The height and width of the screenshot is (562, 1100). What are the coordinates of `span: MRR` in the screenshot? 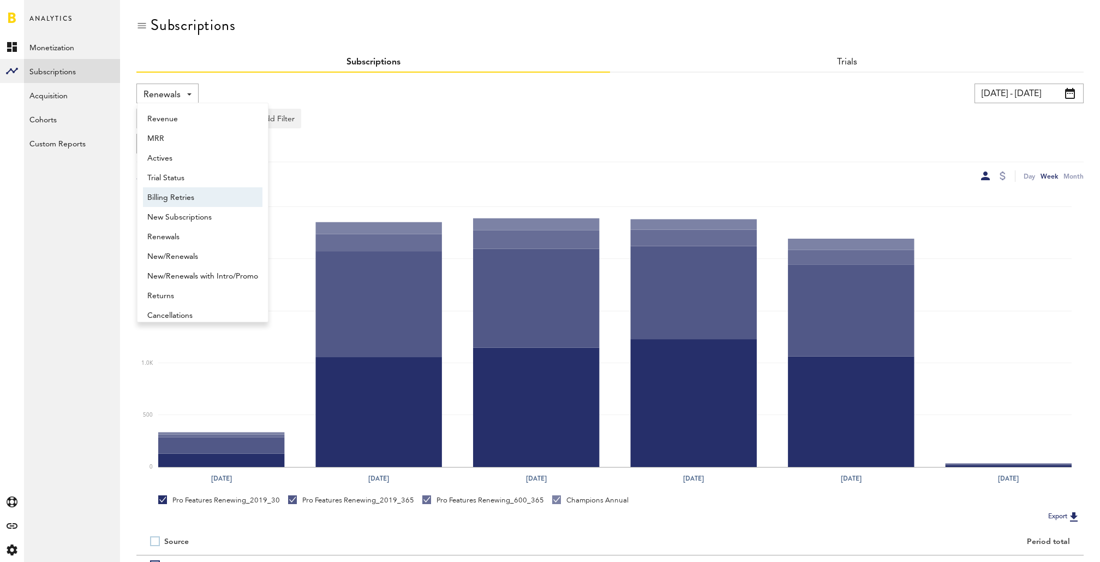 It's located at (202, 139).